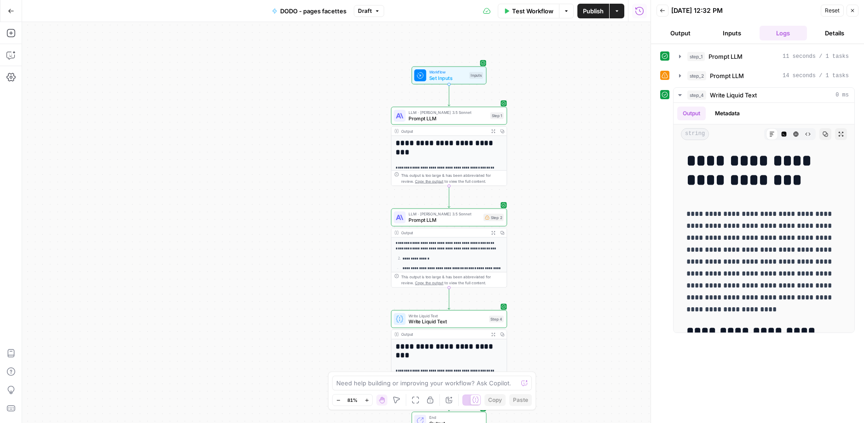  What do you see at coordinates (763, 95) in the screenshot?
I see `button: 0 ms` at bounding box center [763, 95].